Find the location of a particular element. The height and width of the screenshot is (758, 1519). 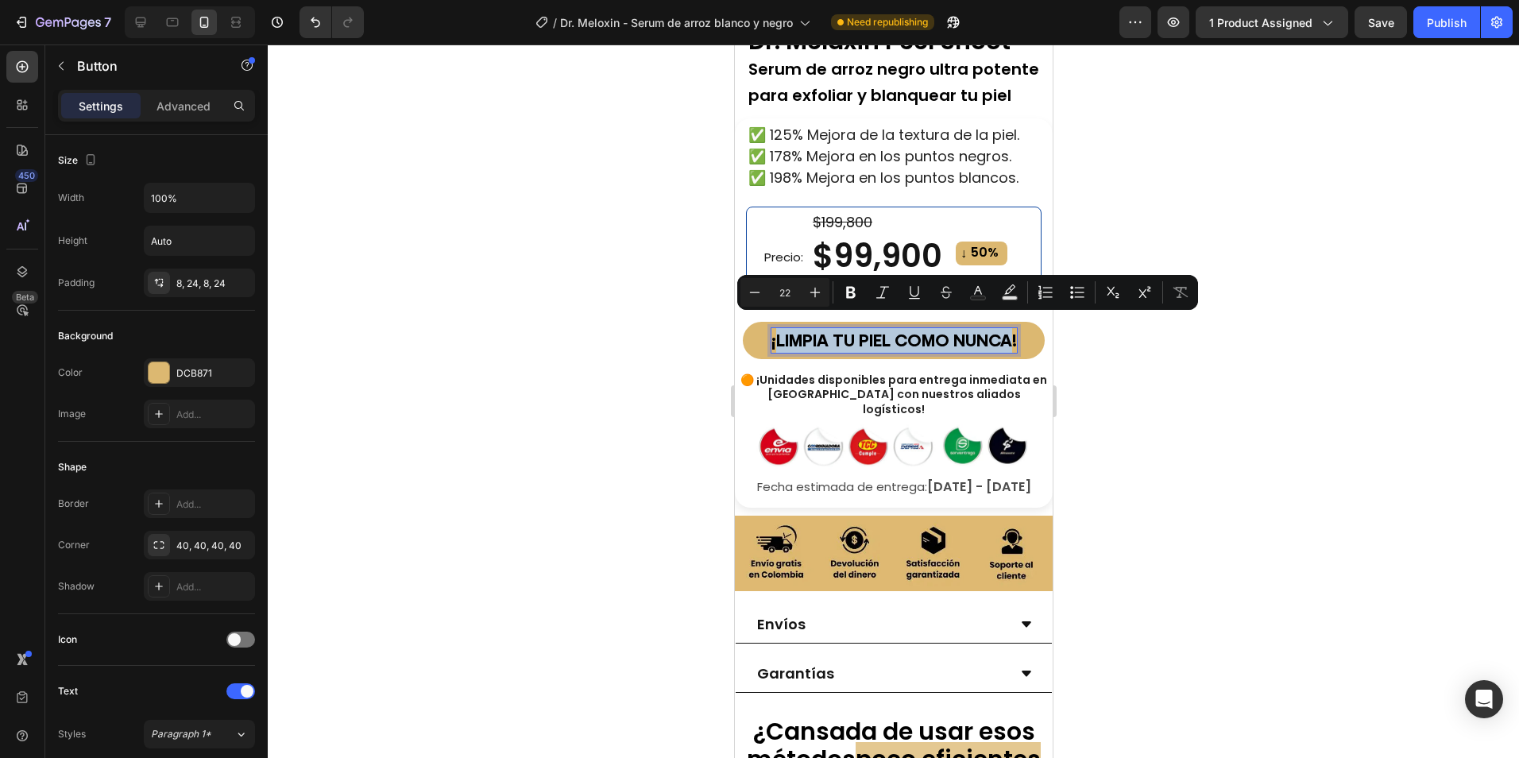

div: Color is located at coordinates (70, 373).